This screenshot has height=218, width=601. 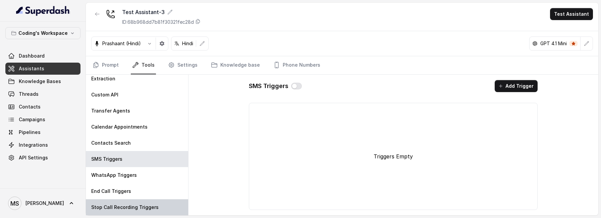 I want to click on a: Integrations, so click(x=43, y=145).